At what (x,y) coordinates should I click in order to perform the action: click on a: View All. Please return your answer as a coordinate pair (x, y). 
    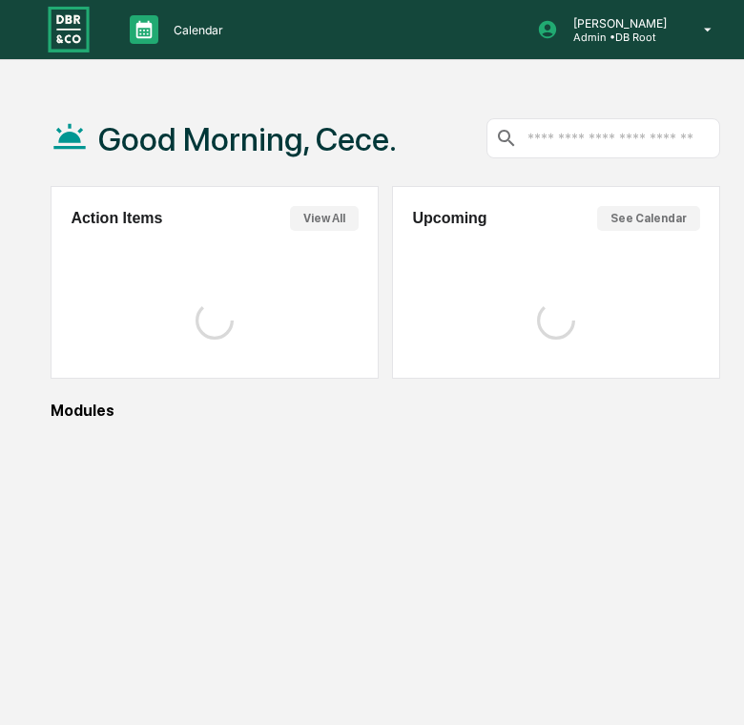
    Looking at the image, I should click on (324, 218).